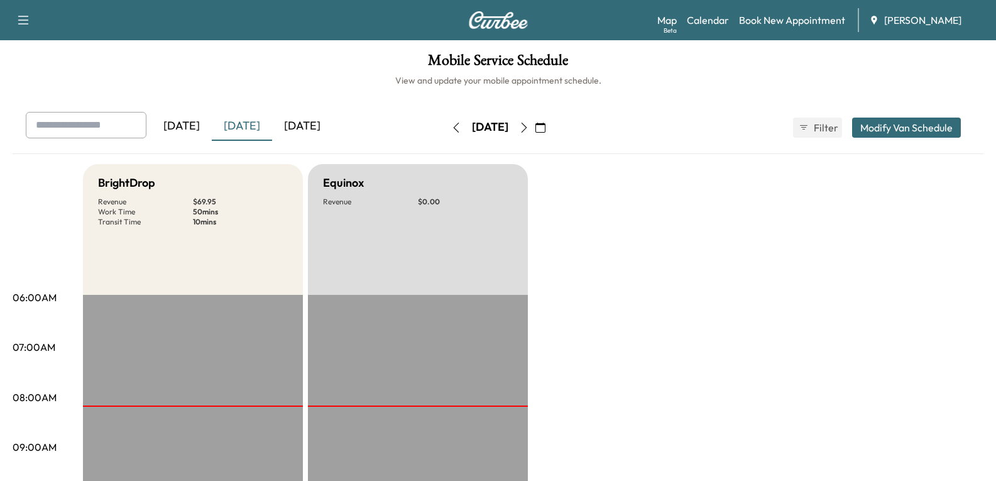  What do you see at coordinates (145, 212) in the screenshot?
I see `p: Work Time` at bounding box center [145, 212].